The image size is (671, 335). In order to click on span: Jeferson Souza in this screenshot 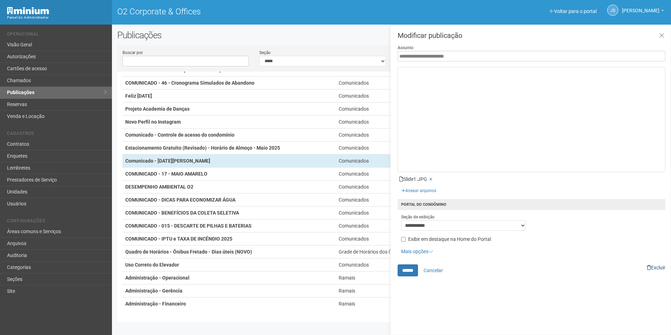, I will do `click(641, 7)`.